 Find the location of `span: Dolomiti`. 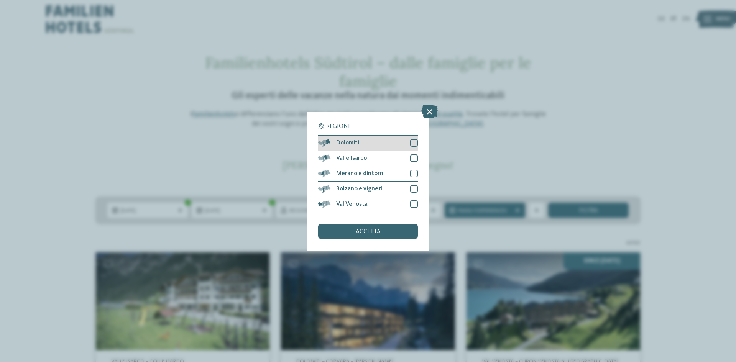

span: Dolomiti is located at coordinates (348, 143).